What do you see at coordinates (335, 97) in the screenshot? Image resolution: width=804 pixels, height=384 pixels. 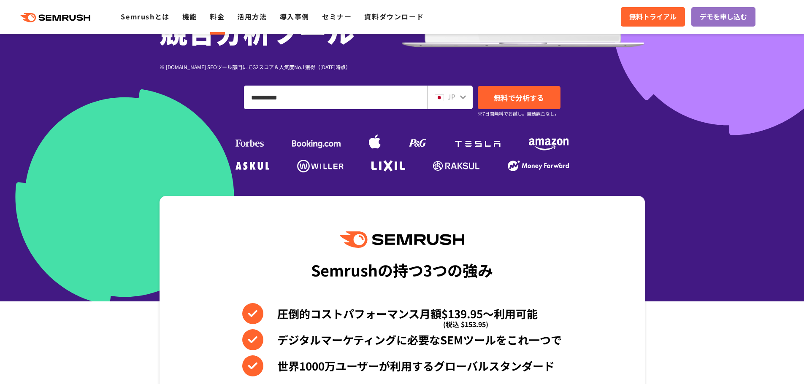 I see `input: ドメイン、キーワードまたはURLを入力してください` at bounding box center [335, 97].